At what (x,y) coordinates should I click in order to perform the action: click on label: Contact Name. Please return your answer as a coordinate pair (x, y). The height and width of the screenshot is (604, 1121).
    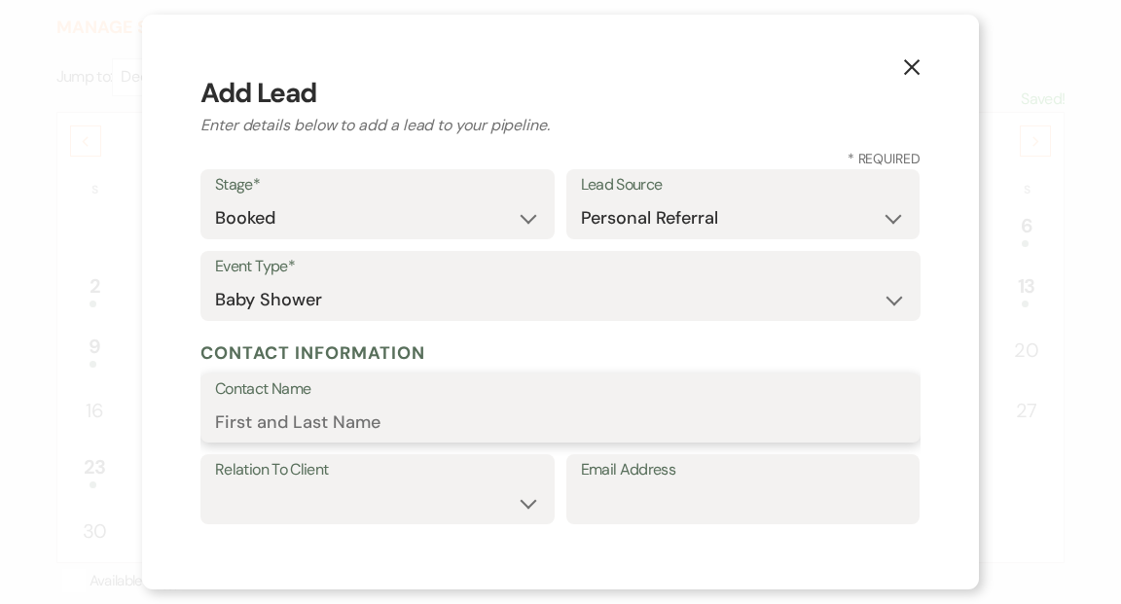
    Looking at the image, I should click on (560, 389).